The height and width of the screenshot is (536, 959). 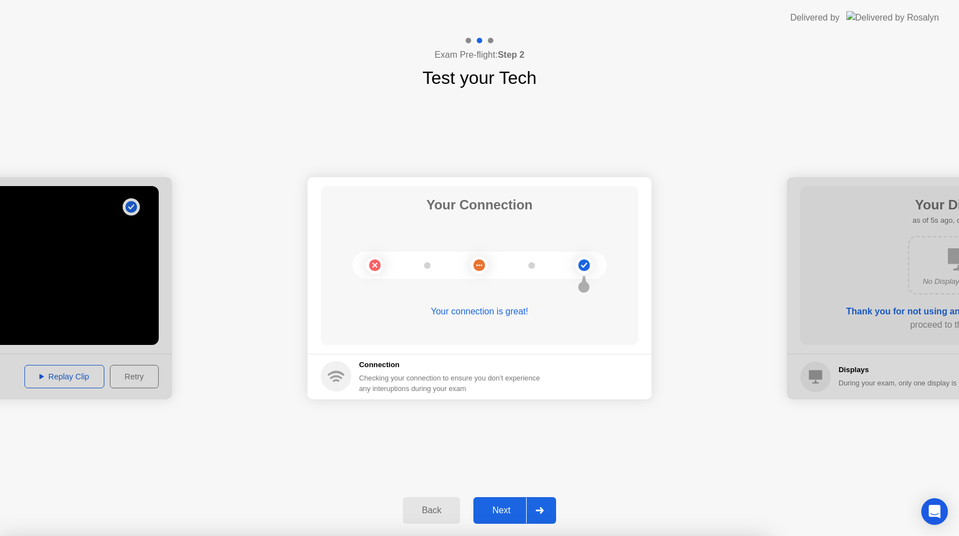 I want to click on div: Your connection is great!, so click(x=479, y=311).